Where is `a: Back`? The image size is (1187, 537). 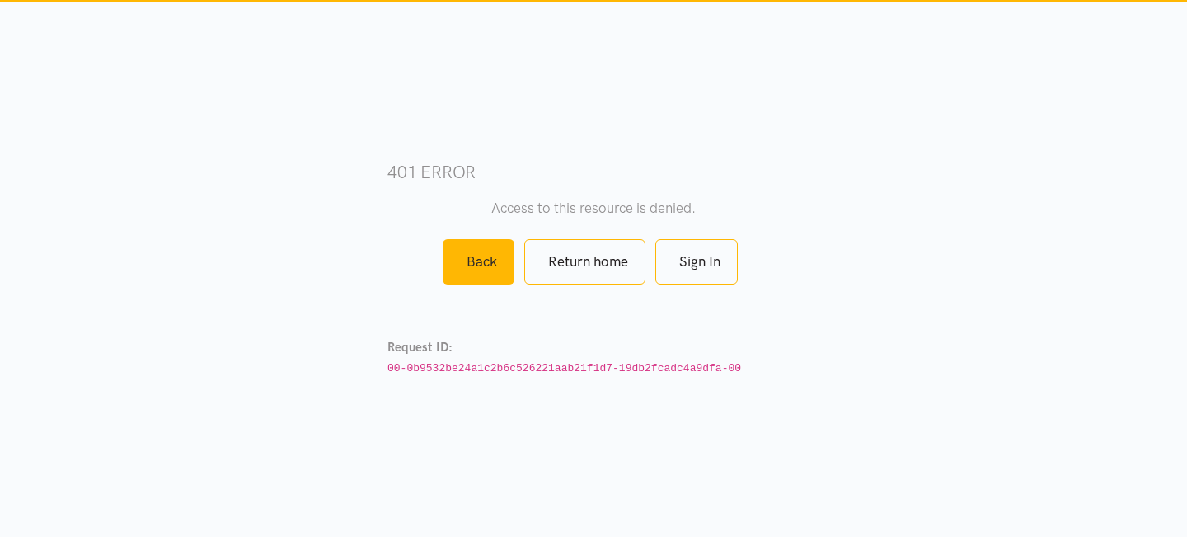
a: Back is located at coordinates (478, 261).